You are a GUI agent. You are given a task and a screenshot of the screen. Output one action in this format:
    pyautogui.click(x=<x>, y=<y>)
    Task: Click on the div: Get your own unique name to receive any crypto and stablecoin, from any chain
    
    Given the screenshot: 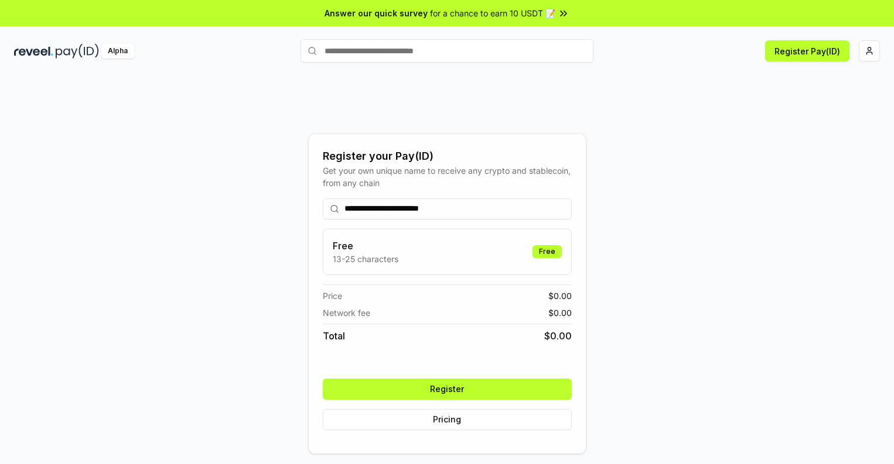 What is the action you would take?
    pyautogui.click(x=447, y=177)
    